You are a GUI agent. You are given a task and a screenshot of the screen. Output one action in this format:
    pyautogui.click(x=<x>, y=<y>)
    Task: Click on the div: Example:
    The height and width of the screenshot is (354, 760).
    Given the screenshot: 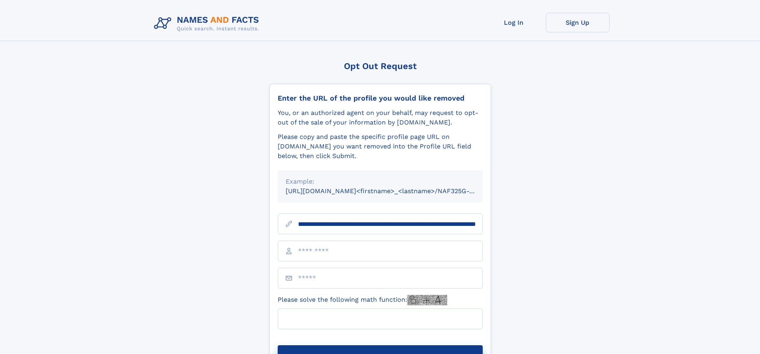 What is the action you would take?
    pyautogui.click(x=380, y=181)
    